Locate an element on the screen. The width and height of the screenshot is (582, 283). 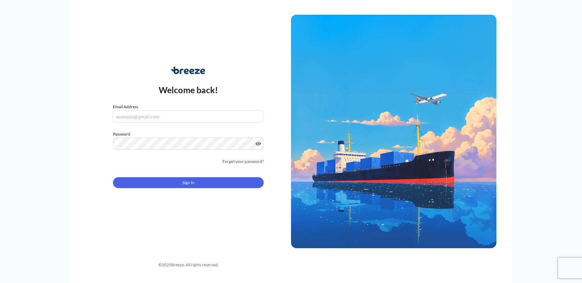
a: Forgot your password? is located at coordinates (243, 161).